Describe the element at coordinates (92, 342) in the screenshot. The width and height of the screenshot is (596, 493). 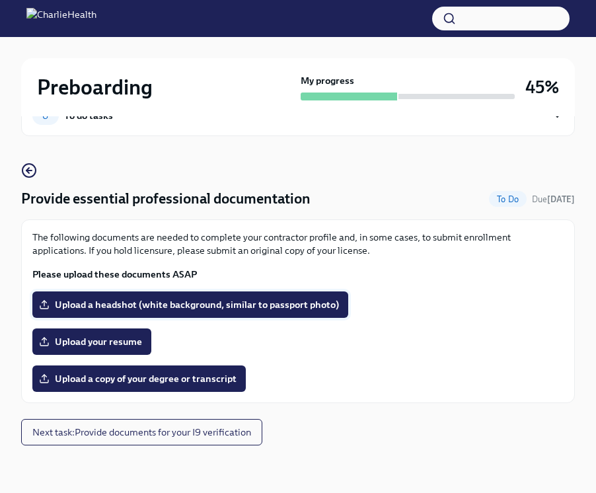
I see `span: Upload your resume` at that location.